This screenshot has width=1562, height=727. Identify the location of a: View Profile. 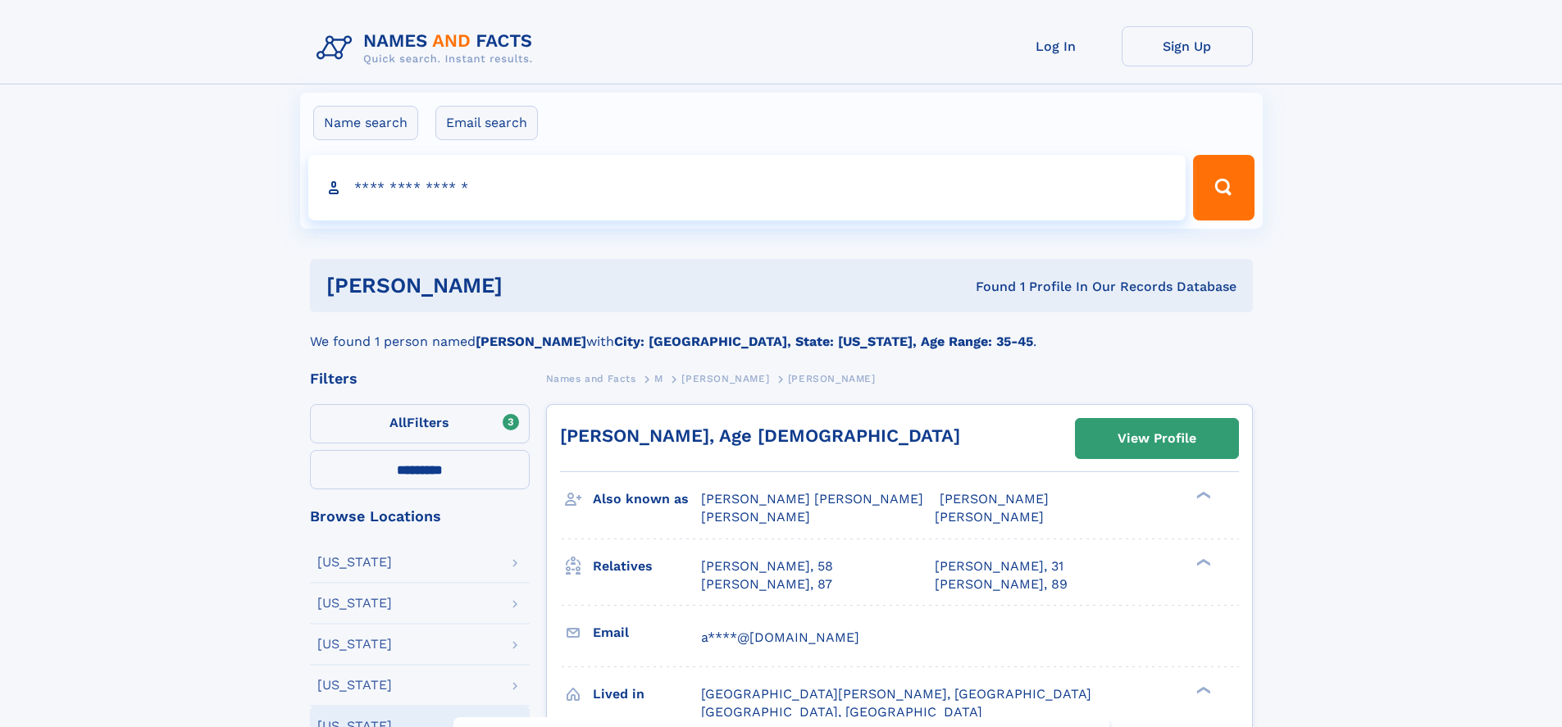
(1157, 439).